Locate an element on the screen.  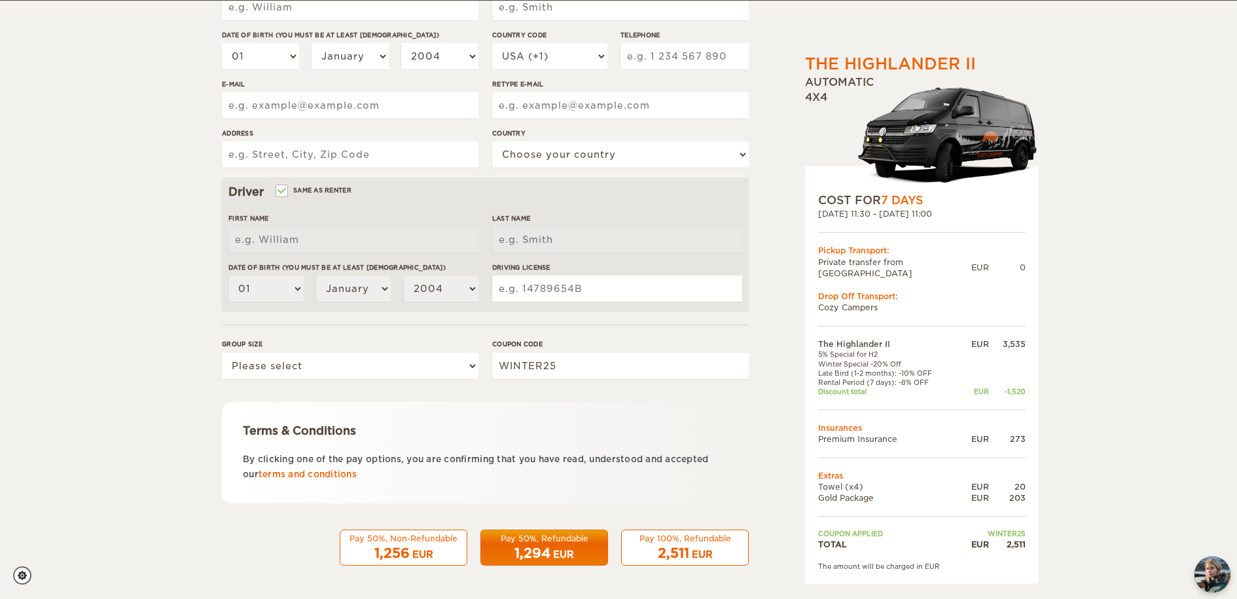
input: Same as renter is located at coordinates (281, 192).